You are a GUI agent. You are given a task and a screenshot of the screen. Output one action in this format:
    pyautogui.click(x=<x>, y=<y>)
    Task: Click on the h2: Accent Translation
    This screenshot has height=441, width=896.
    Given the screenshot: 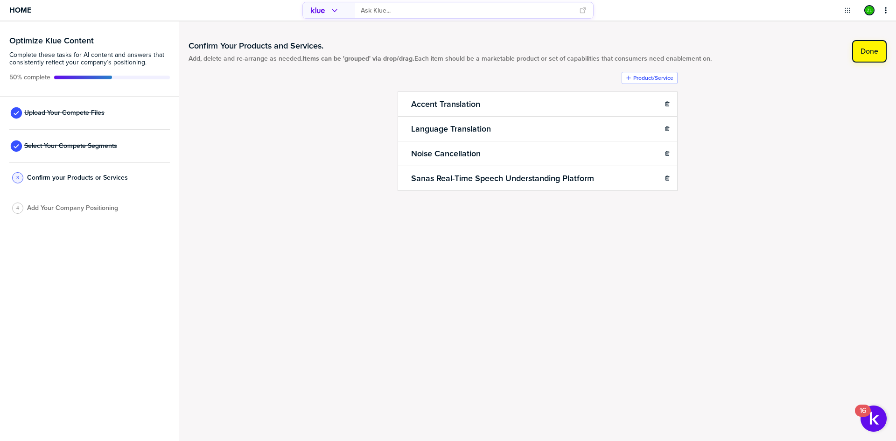 What is the action you would take?
    pyautogui.click(x=445, y=104)
    